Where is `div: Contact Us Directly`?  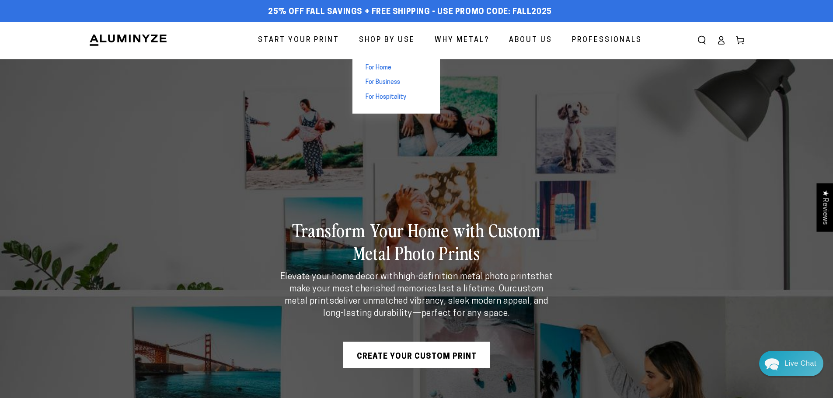 div: Contact Us Directly is located at coordinates (800, 364).